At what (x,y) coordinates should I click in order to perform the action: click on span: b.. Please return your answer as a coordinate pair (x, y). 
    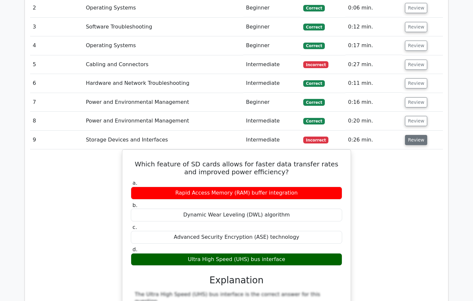
    Looking at the image, I should click on (135, 205).